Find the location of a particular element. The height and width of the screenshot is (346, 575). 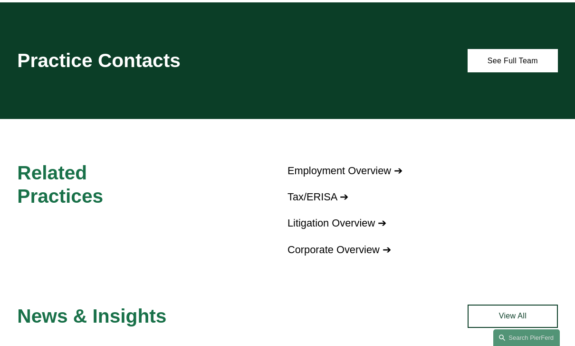

span: News & Insights is located at coordinates (92, 316).